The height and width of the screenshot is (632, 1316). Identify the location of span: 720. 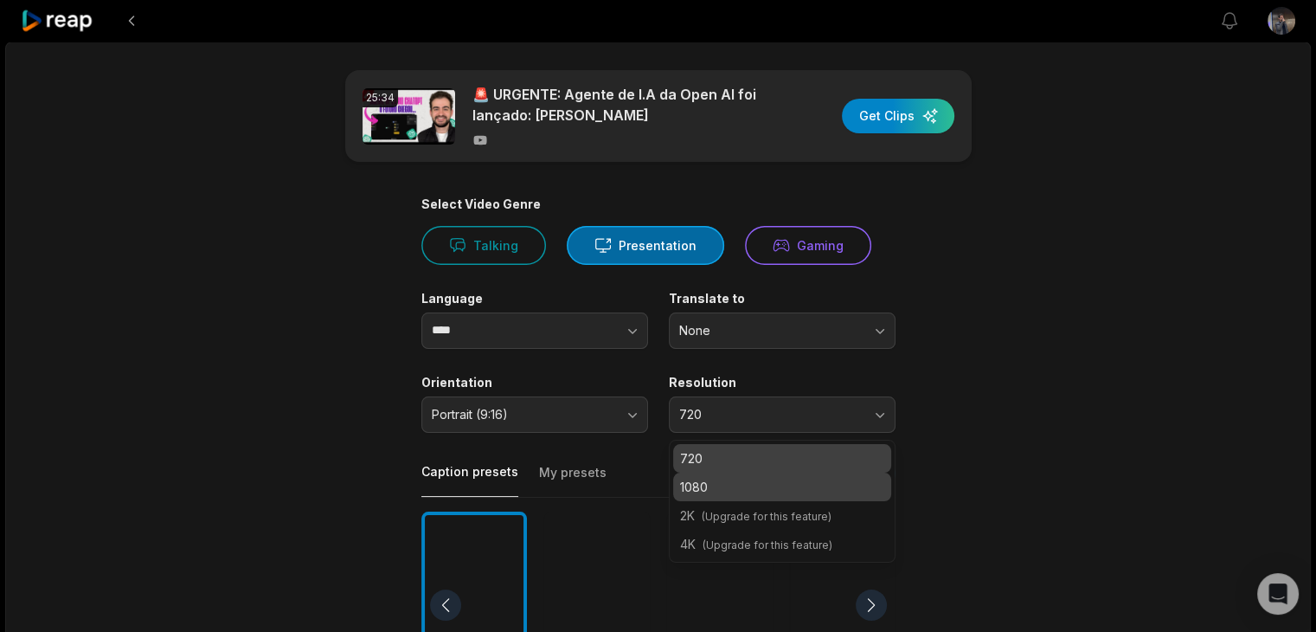
(770, 414).